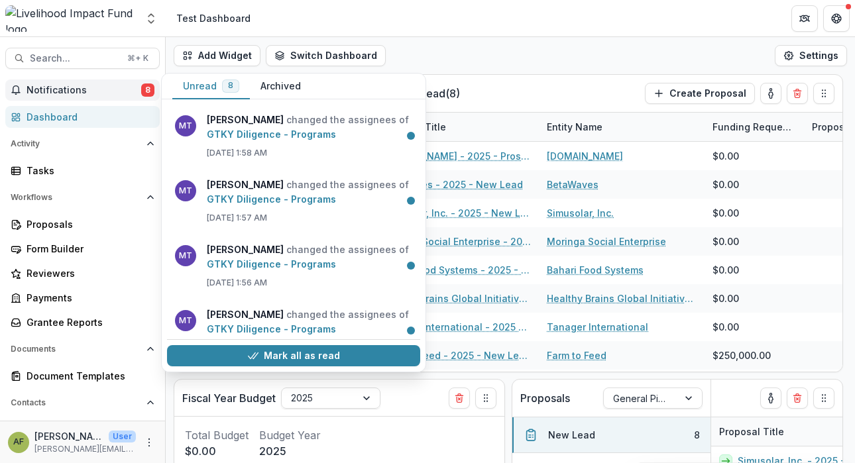 The width and height of the screenshot is (855, 463). What do you see at coordinates (573, 184) in the screenshot?
I see `a: BetaWaves` at bounding box center [573, 184].